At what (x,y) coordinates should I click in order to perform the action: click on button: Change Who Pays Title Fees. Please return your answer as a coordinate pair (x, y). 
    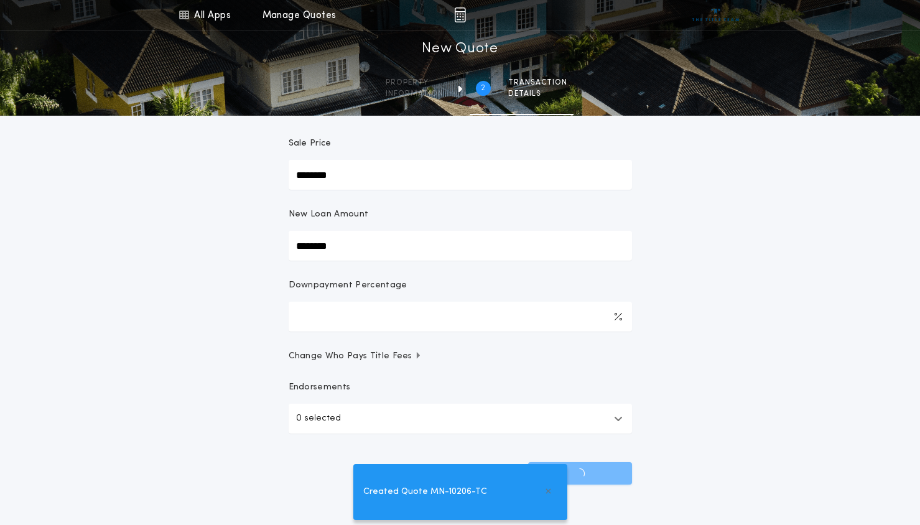
    Looking at the image, I should click on (460, 356).